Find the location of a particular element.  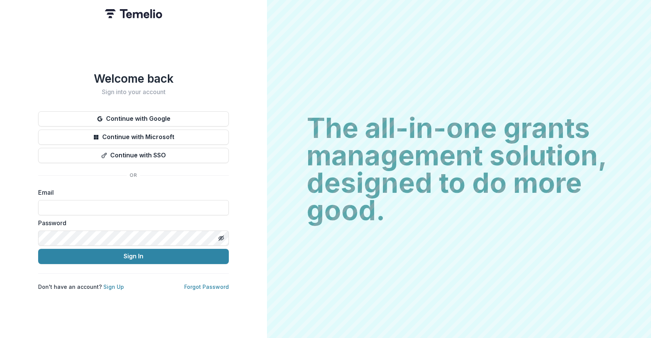

button: Continue with SSO is located at coordinates (133, 156).